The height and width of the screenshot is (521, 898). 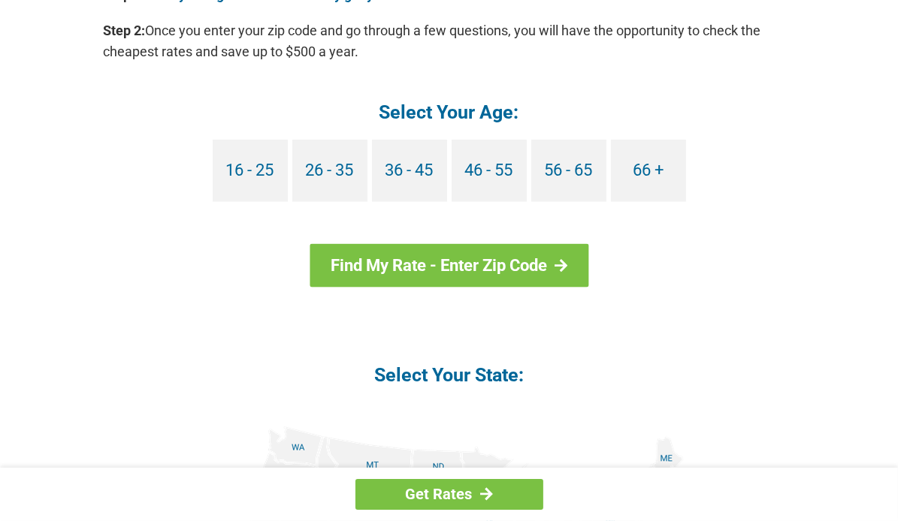 I want to click on a: Find My Rate - Enter Zip Code, so click(x=449, y=266).